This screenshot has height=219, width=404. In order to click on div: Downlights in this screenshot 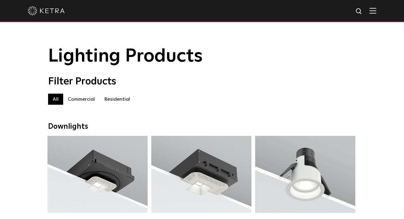, I will do `click(202, 127)`.